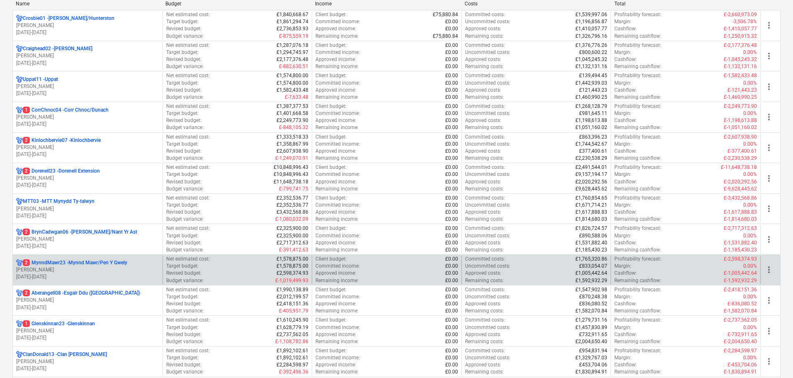  I want to click on div: Name, so click(87, 4).